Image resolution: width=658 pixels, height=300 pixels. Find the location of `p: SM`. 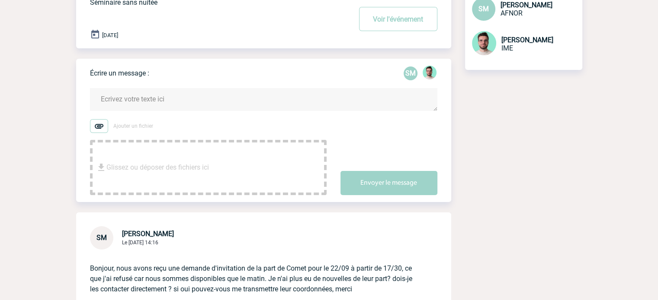

p: SM is located at coordinates (410, 73).